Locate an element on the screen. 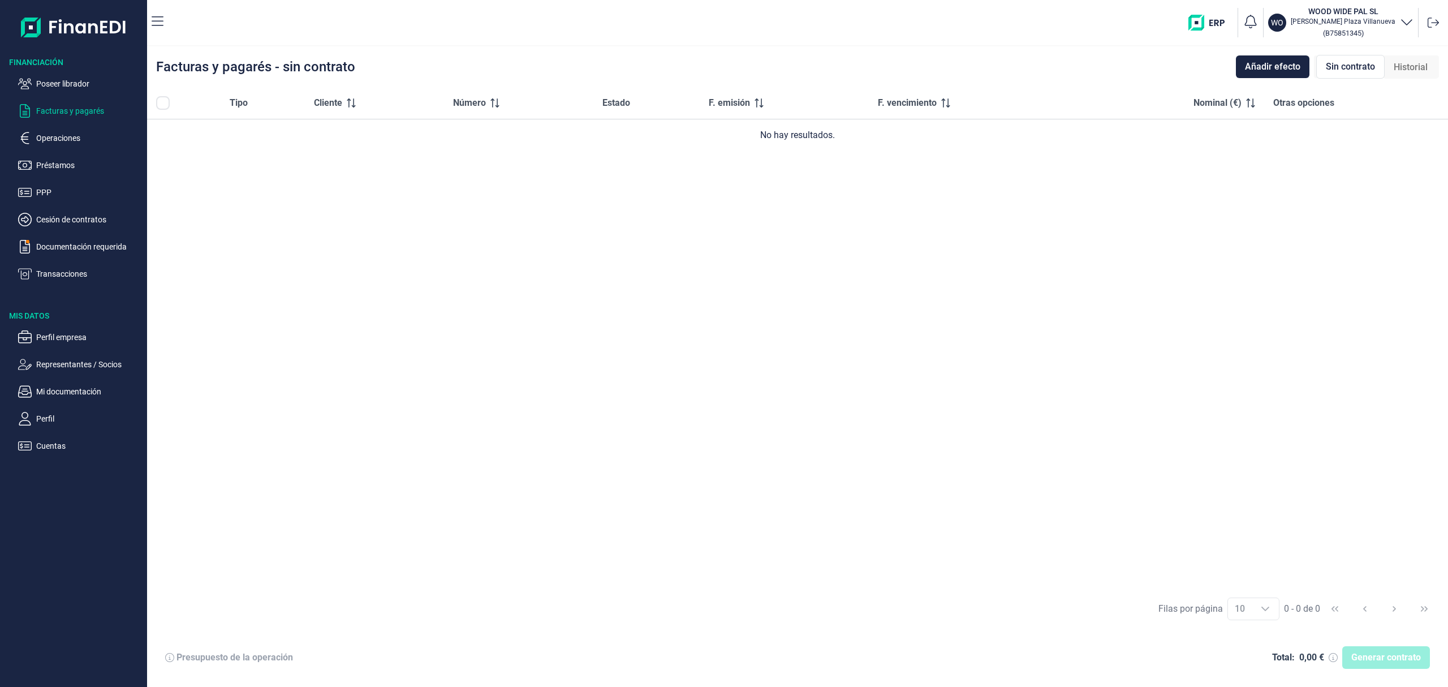  p: Cuentas is located at coordinates (89, 446).